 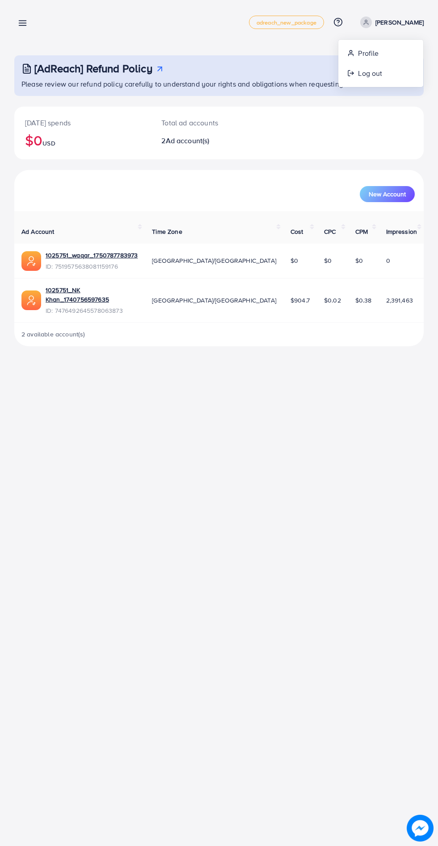 I want to click on a: 1025751_NK Khan_1740756597635, so click(x=92, y=295).